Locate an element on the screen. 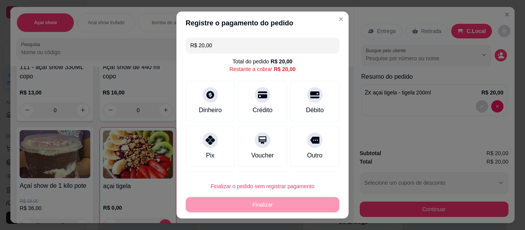  div: Crédito is located at coordinates (262, 110).